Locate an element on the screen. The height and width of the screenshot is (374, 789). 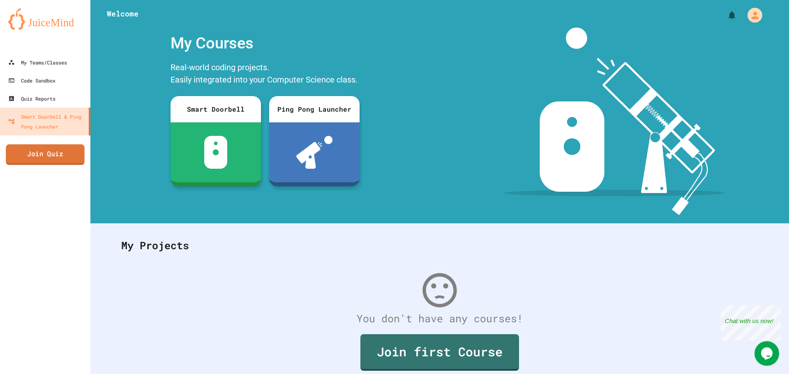
div: Smart Doorbell is located at coordinates (216, 109).